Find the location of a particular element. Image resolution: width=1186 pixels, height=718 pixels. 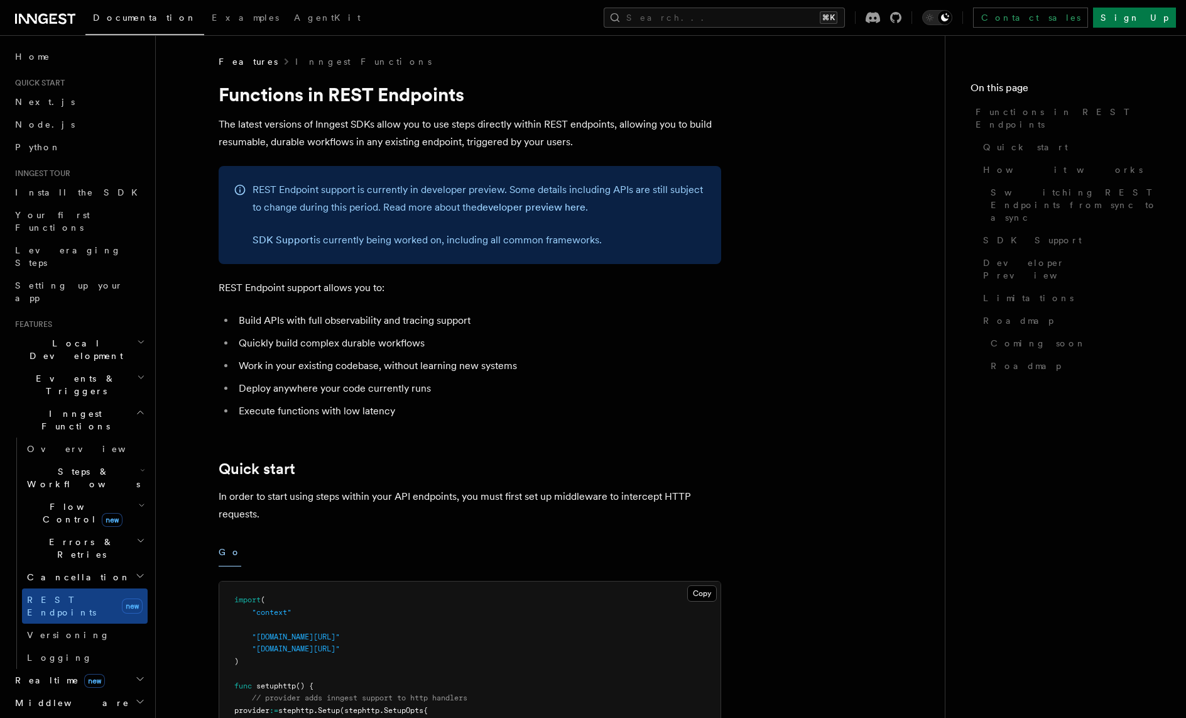

span: Switching REST Endpoints from sync to async is located at coordinates (1076, 205).